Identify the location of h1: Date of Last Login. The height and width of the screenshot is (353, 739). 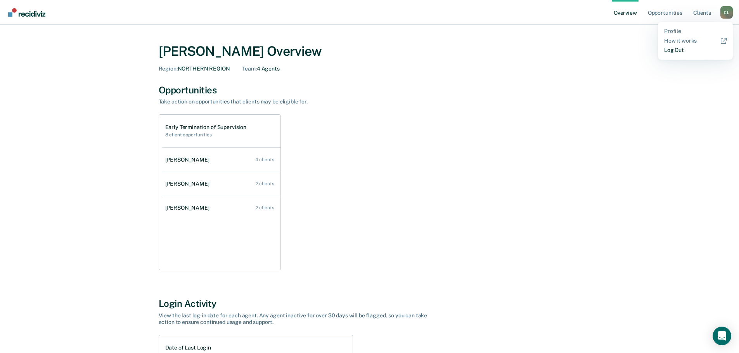
(188, 348).